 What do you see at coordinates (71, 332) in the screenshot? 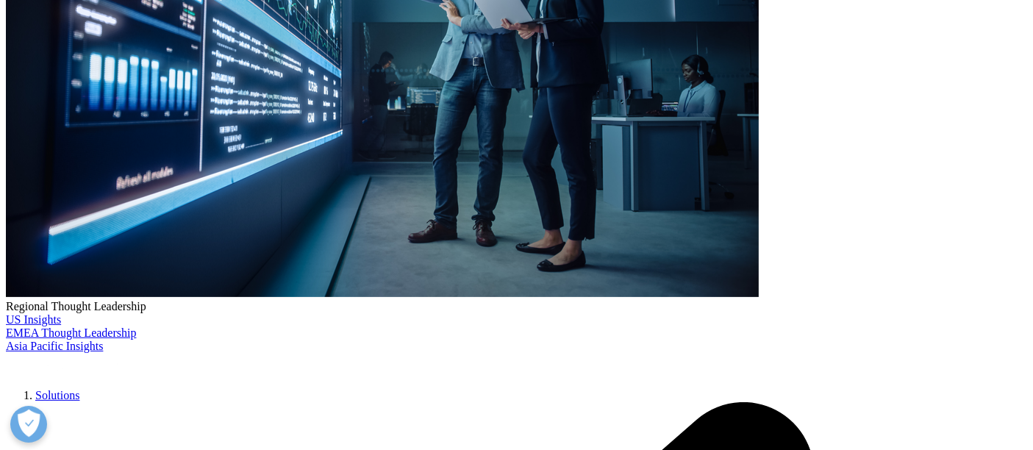
I see `span: EMEA Thought Leadership` at bounding box center [71, 332].